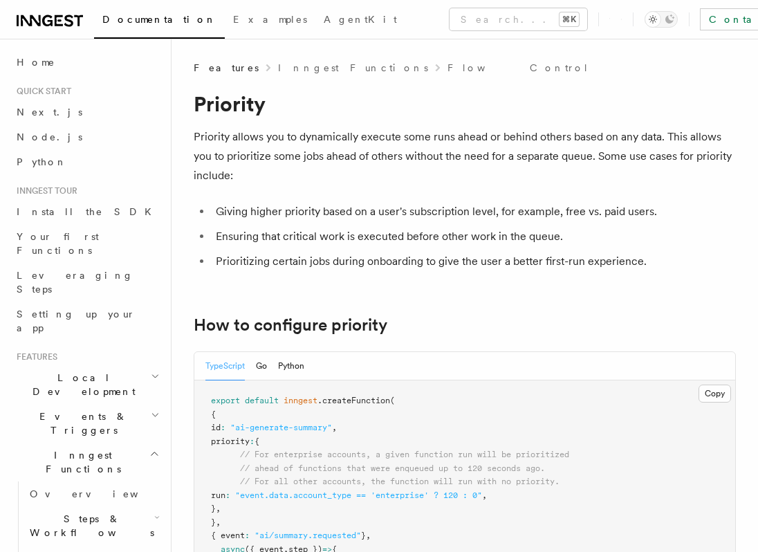 Image resolution: width=758 pixels, height=552 pixels. What do you see at coordinates (159, 21) in the screenshot?
I see `a: Documentation` at bounding box center [159, 21].